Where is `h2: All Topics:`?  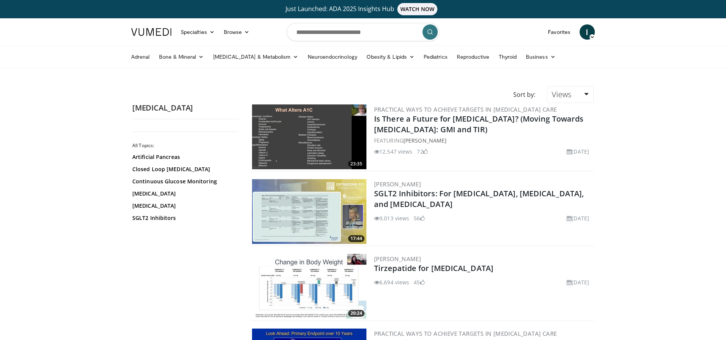 h2: All Topics: is located at coordinates (185, 146).